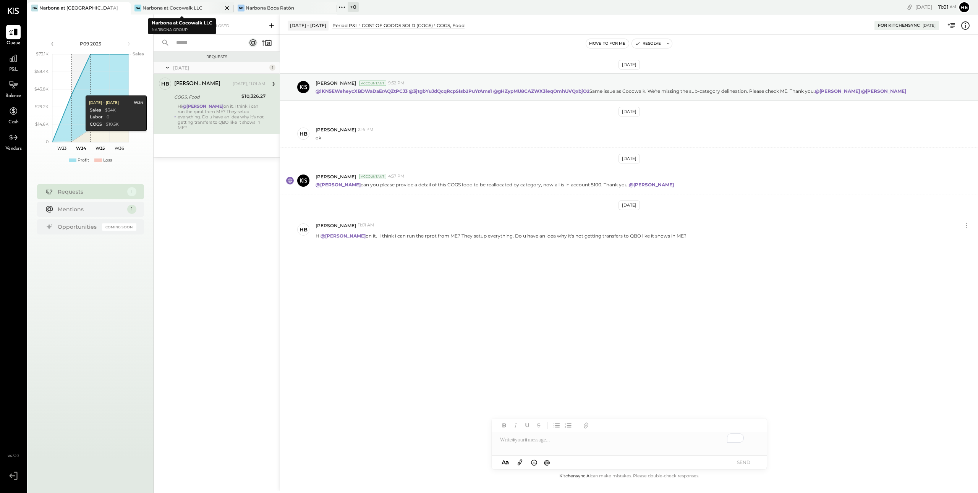  Describe the element at coordinates (42, 124) in the screenshot. I see `text: $14.6K` at that location.